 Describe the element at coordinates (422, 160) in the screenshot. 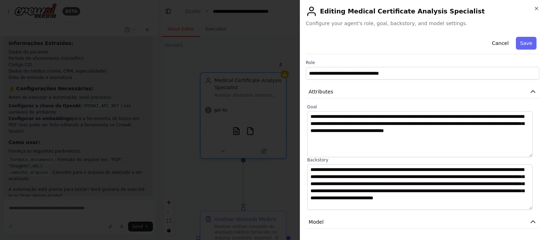

I see `label: Backstory` at that location.